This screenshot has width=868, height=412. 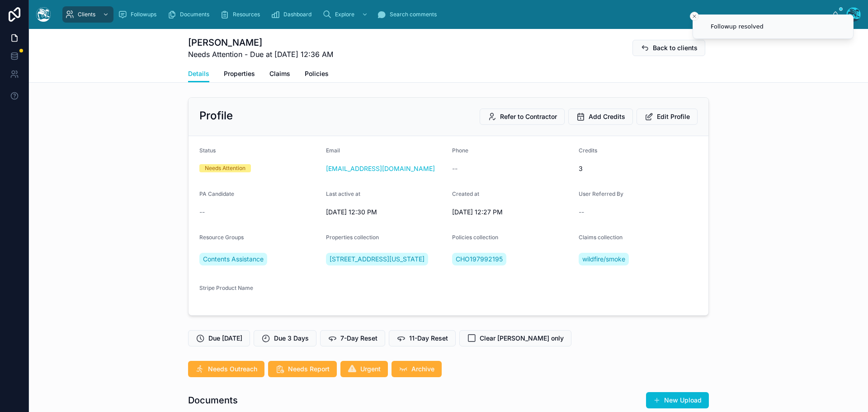 I want to click on span: Contents Assistance, so click(x=233, y=259).